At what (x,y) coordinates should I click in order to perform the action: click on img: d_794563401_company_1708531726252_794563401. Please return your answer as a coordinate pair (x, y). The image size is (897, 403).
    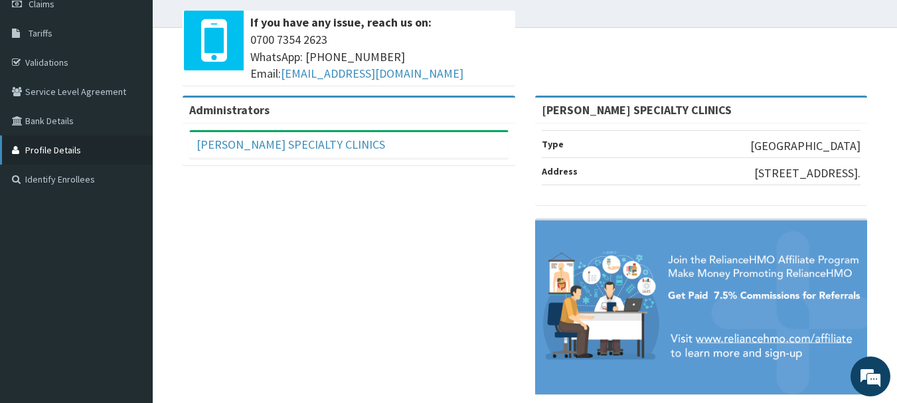
    Looking at the image, I should click on (39, 83).